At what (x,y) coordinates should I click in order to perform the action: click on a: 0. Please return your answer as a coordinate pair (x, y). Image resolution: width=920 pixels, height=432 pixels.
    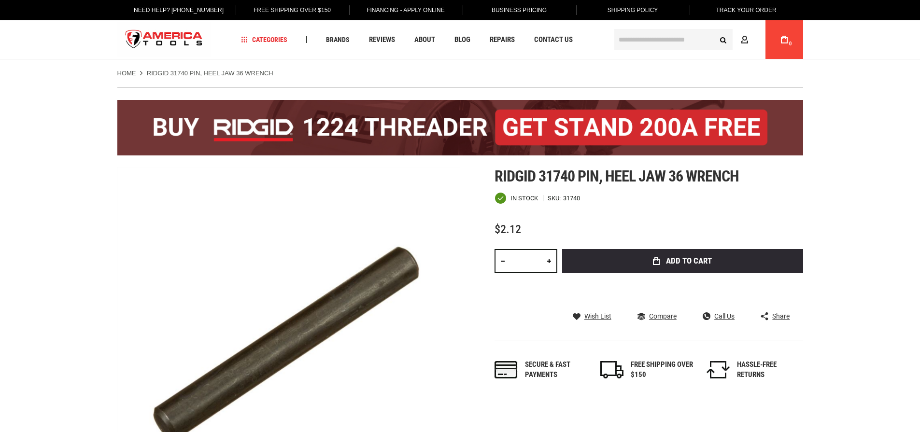
    Looking at the image, I should click on (785, 40).